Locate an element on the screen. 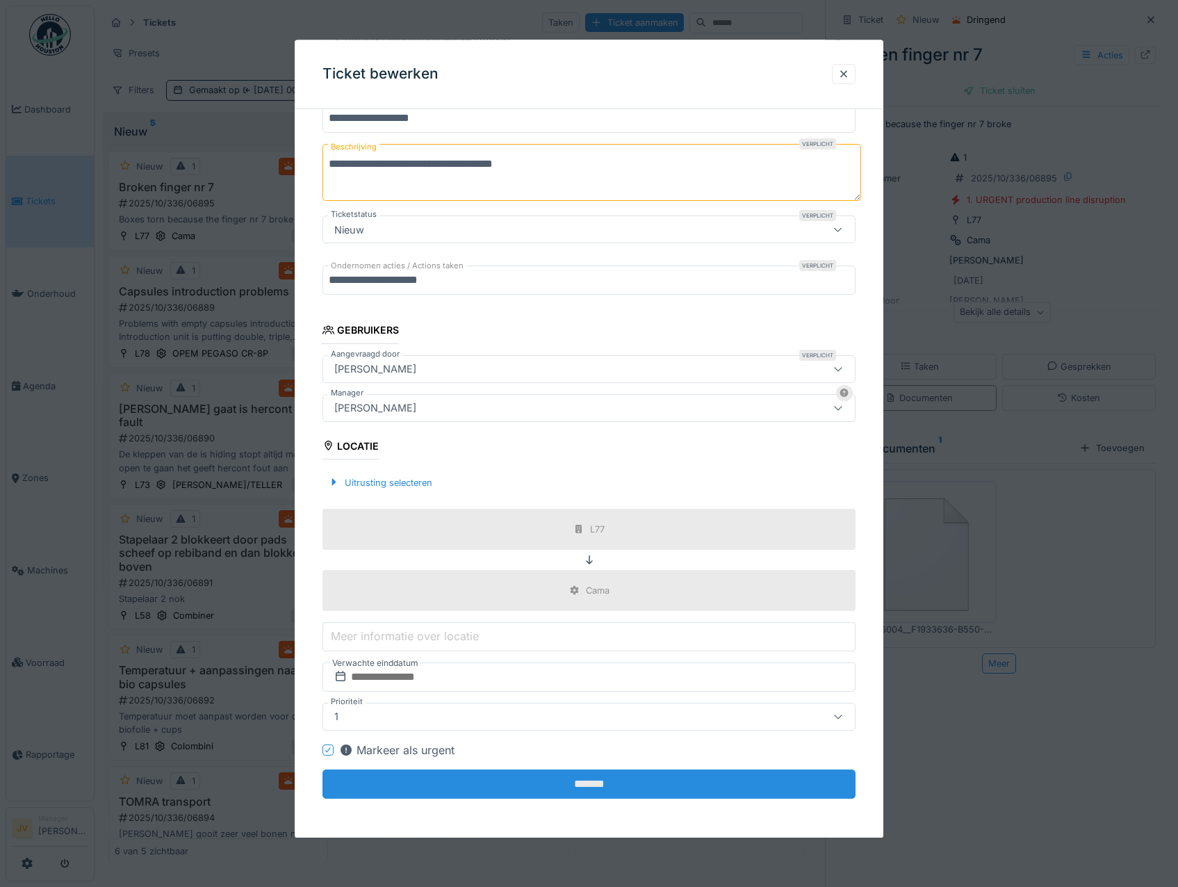 The width and height of the screenshot is (1178, 887). label: Ticketstatus is located at coordinates (354, 215).